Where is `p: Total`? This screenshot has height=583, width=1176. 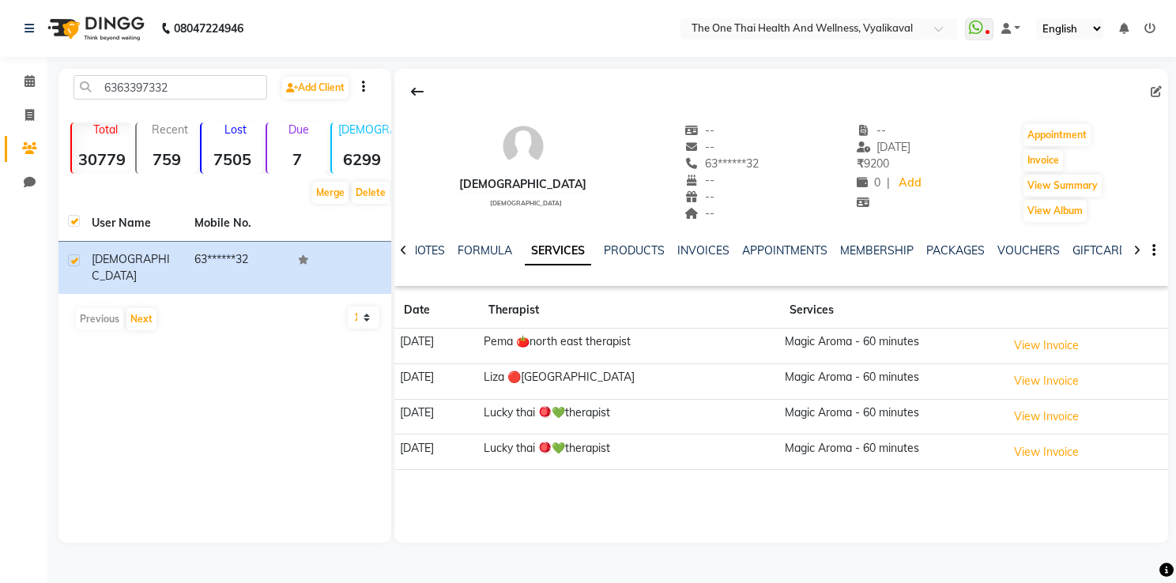
p: Total is located at coordinates (105, 130).